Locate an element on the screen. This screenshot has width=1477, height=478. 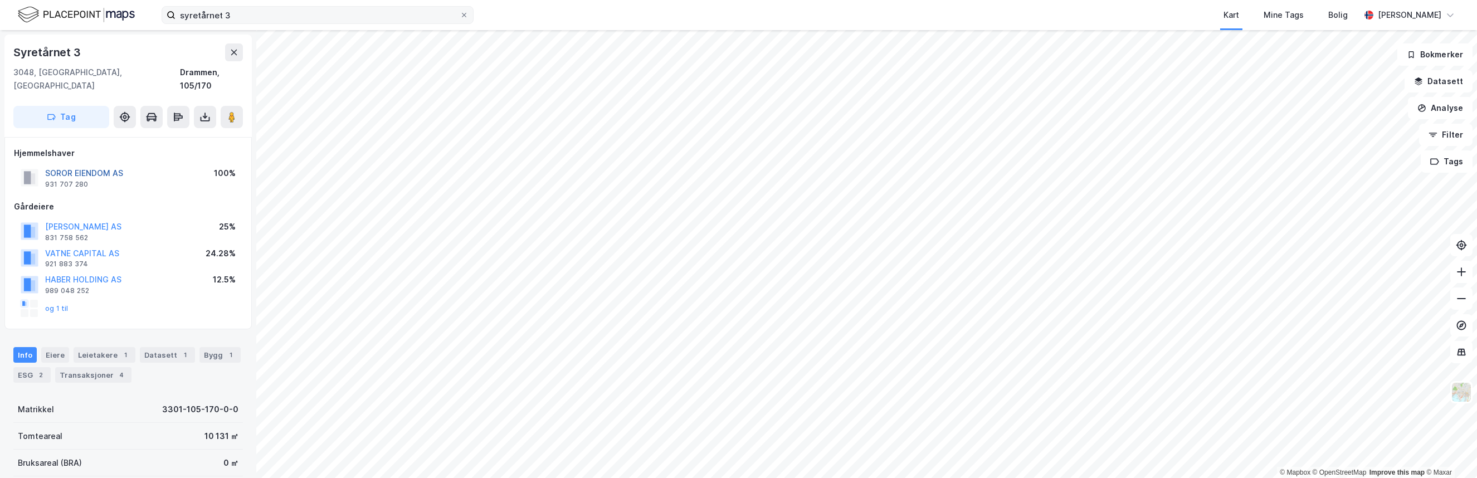
div: Hjemmelshaver is located at coordinates (128, 153).